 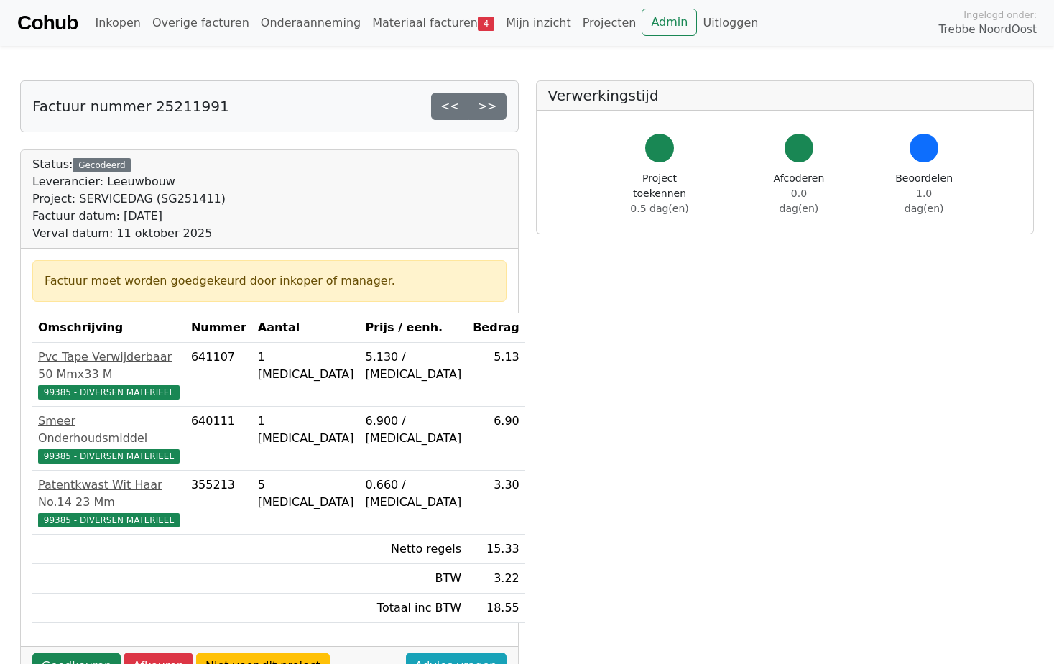 I want to click on div: Smeer Onderhoudsmiddel, so click(x=109, y=430).